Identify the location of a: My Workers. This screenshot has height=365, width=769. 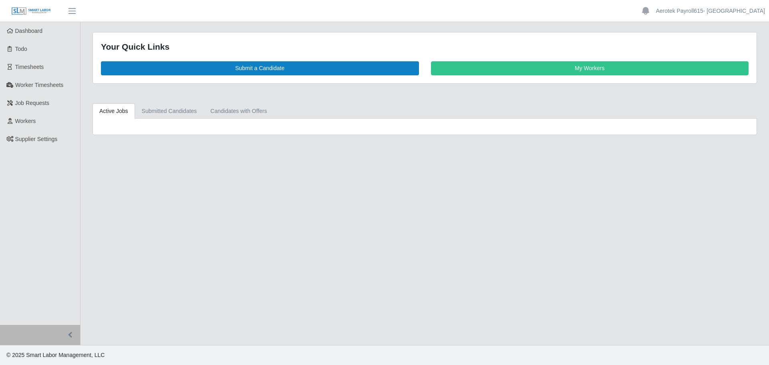
(590, 68).